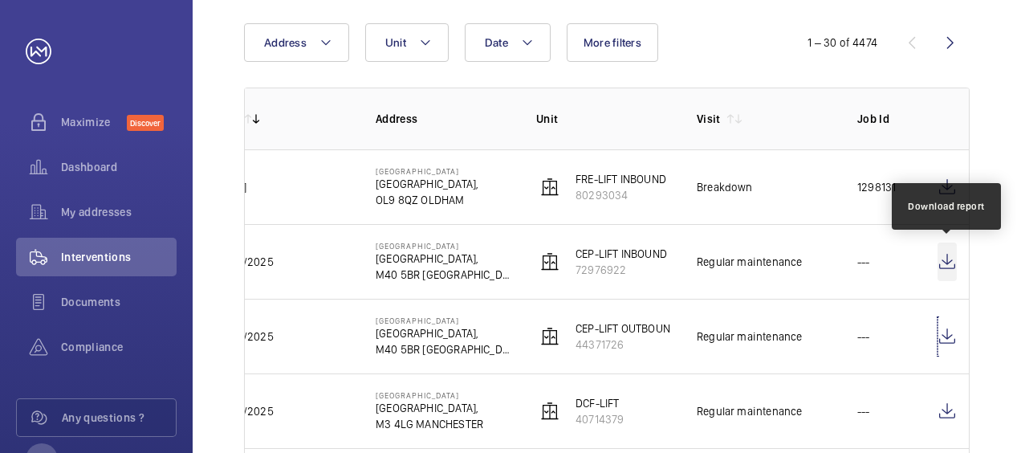 This screenshot has width=1021, height=453. Describe the element at coordinates (626, 328) in the screenshot. I see `p: CEP-LIFT OUTBOUND` at that location.